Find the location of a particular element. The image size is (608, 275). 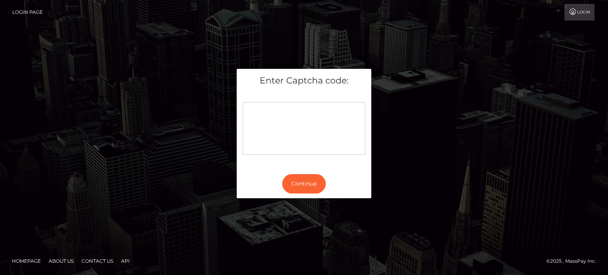

h5: Enter Captcha code: is located at coordinates (304, 81).